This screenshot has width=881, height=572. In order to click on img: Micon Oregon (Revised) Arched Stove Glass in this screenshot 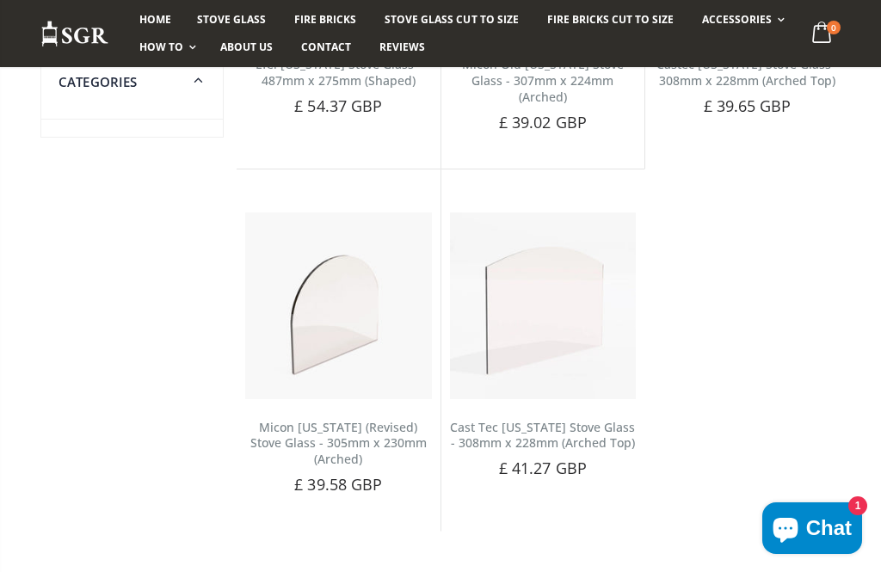, I will do `click(338, 305)`.